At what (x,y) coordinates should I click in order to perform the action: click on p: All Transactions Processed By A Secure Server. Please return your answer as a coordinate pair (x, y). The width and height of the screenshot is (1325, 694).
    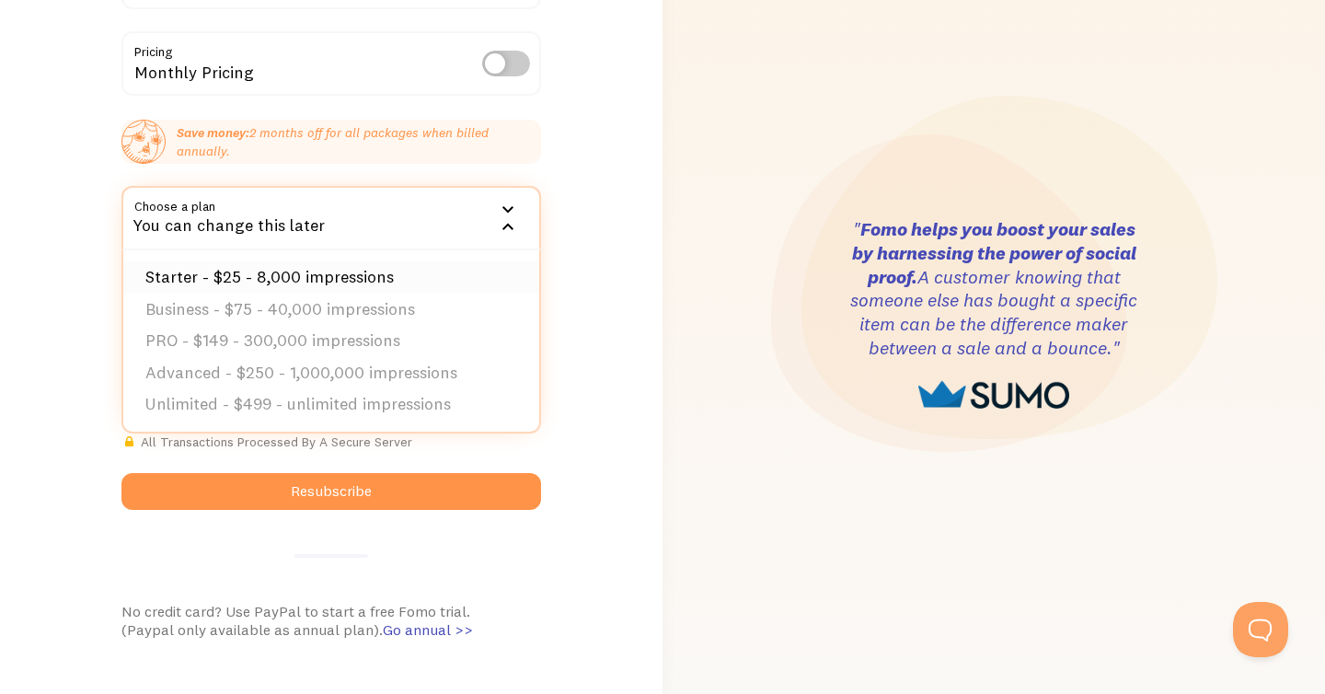
    Looking at the image, I should click on (331, 442).